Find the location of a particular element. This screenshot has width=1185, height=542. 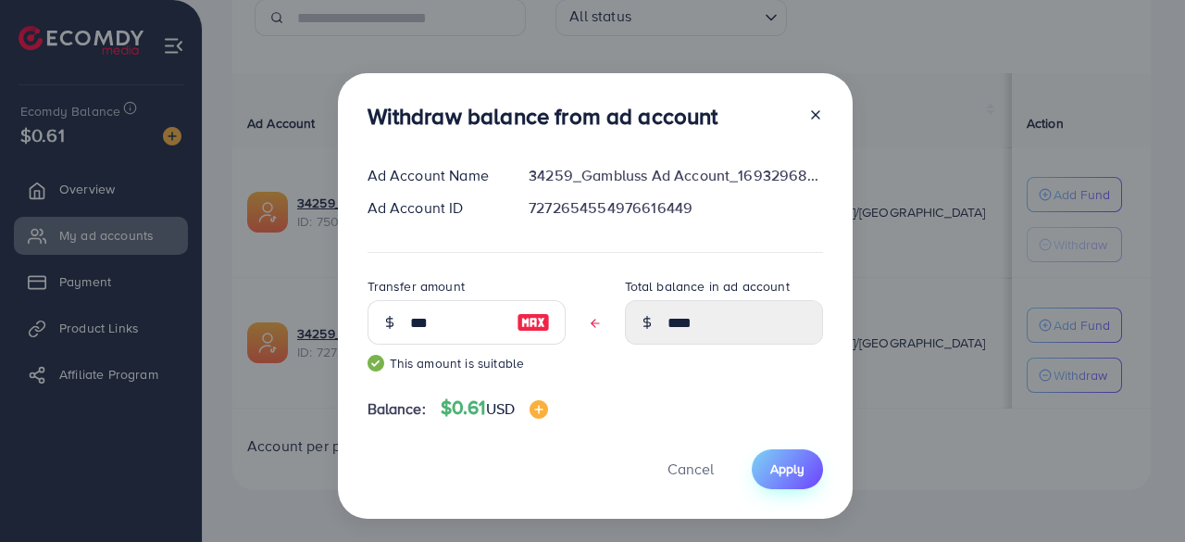

div: 7272654554976616449 is located at coordinates (675, 207).